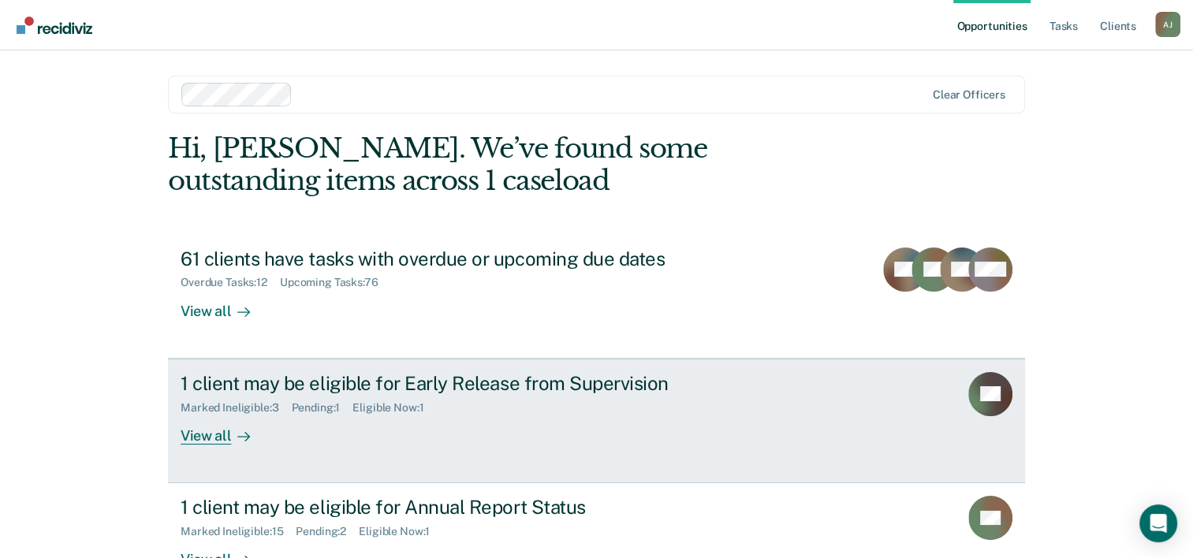 This screenshot has height=558, width=1193. What do you see at coordinates (457, 259) in the screenshot?
I see `div: 61 clients have tasks with overdue or upcoming due dates` at bounding box center [457, 259].